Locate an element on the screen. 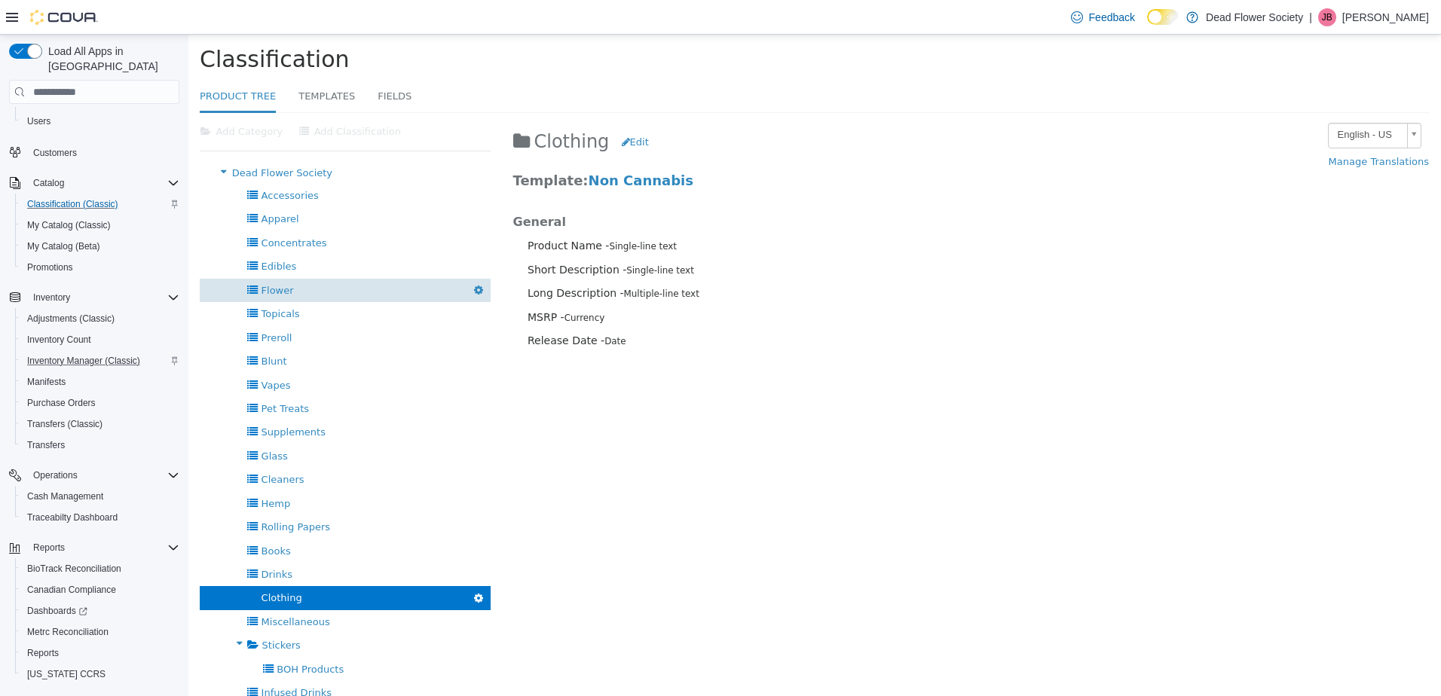  a: Adjustments (Classic) is located at coordinates (71, 319).